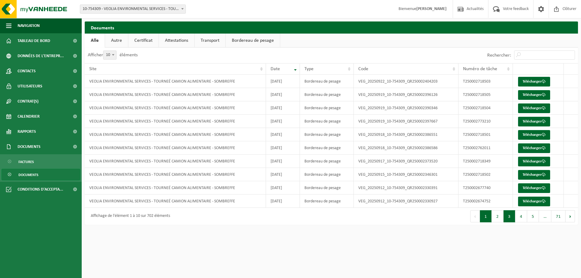 The width and height of the screenshot is (581, 278). What do you see at coordinates (570, 216) in the screenshot?
I see `button: Next` at bounding box center [570, 216].